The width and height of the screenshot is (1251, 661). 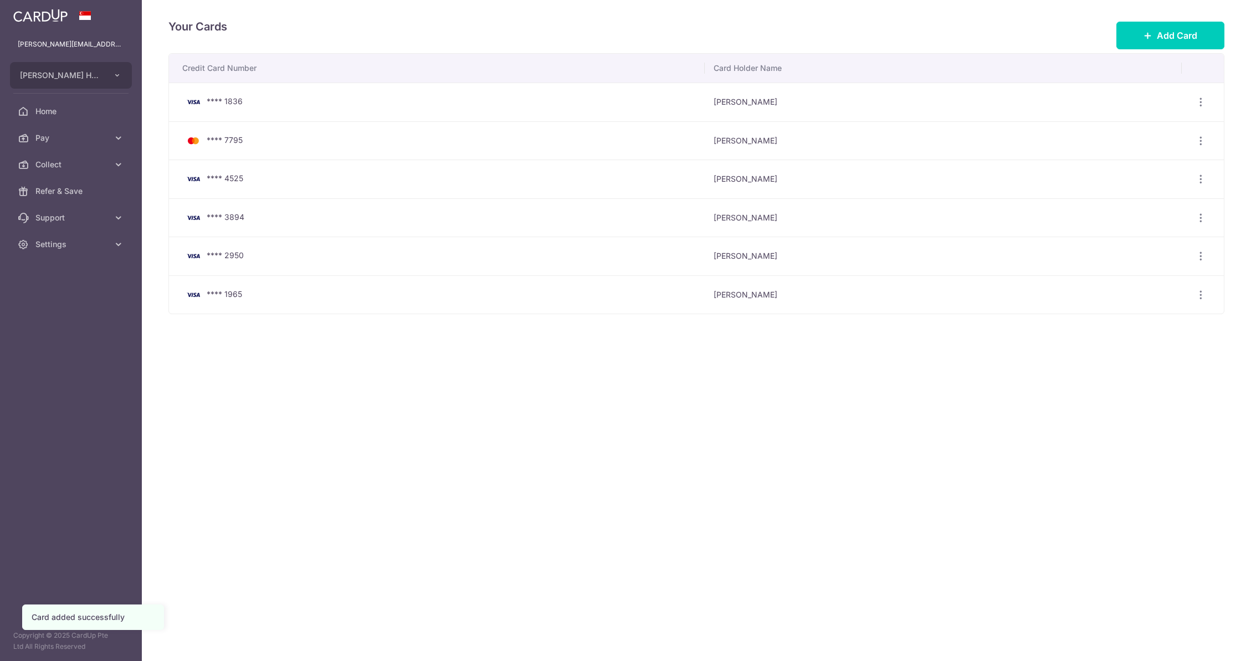 I want to click on h4: Your Cards, so click(x=198, y=27).